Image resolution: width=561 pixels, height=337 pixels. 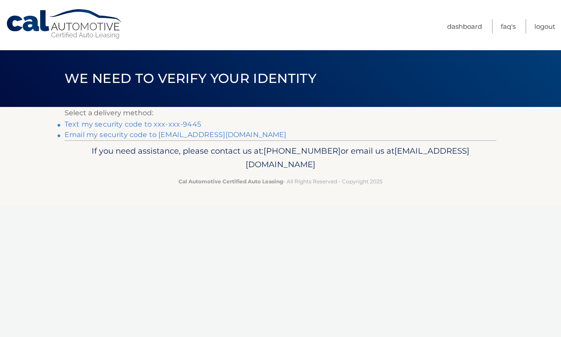 What do you see at coordinates (133, 124) in the screenshot?
I see `a: Text my security code to xxx-xxx-9445` at bounding box center [133, 124].